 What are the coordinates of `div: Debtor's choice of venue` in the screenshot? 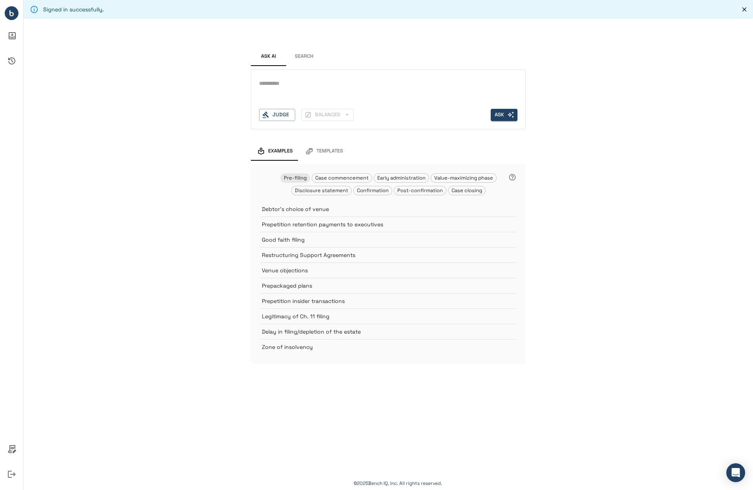 It's located at (389, 209).